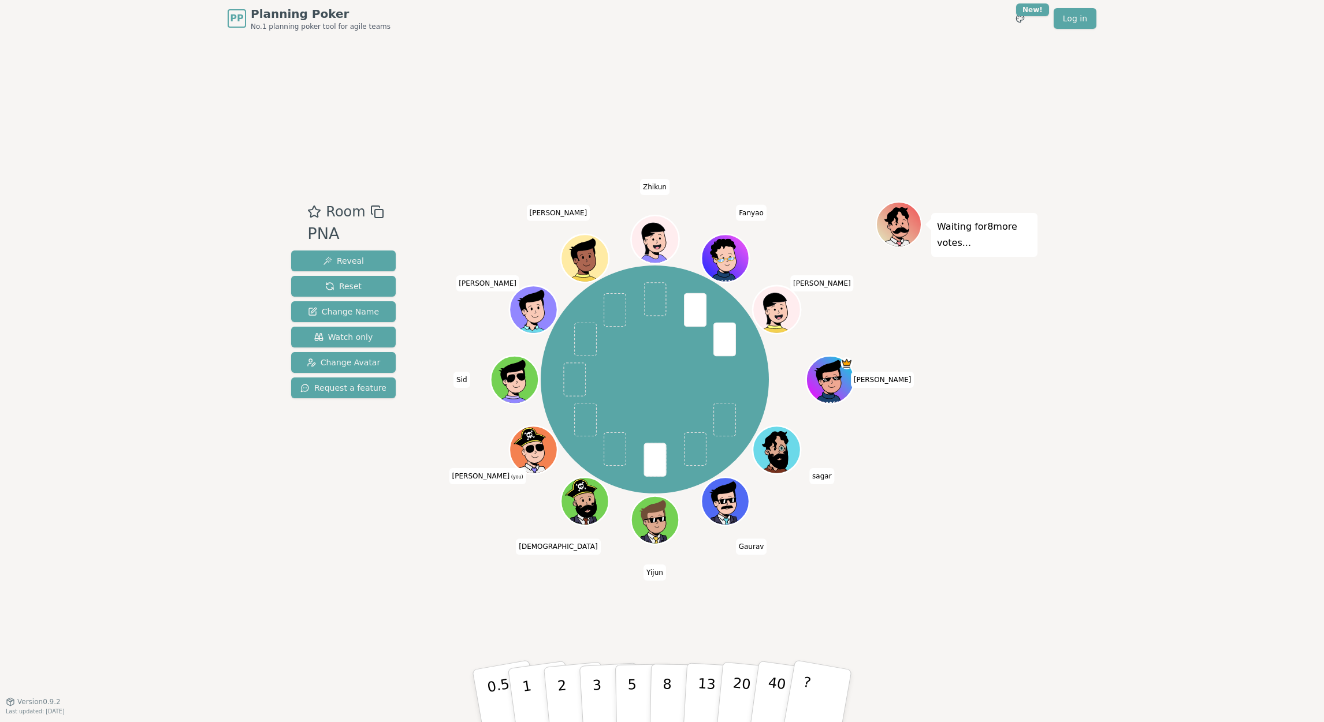 The height and width of the screenshot is (722, 1324). What do you see at coordinates (344, 363) in the screenshot?
I see `span: Change Avatar` at bounding box center [344, 363].